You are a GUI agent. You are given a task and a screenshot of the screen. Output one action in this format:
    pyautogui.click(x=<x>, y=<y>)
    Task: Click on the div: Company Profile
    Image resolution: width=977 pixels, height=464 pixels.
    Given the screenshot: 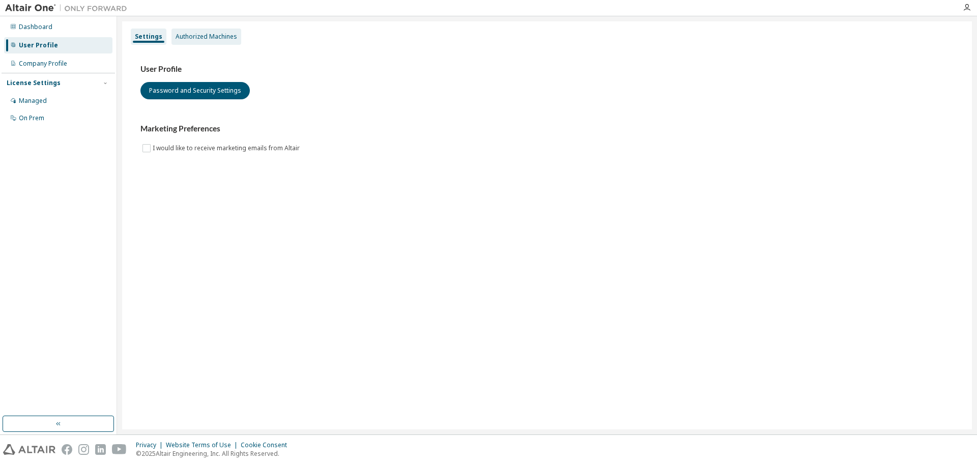 What is the action you would take?
    pyautogui.click(x=43, y=64)
    